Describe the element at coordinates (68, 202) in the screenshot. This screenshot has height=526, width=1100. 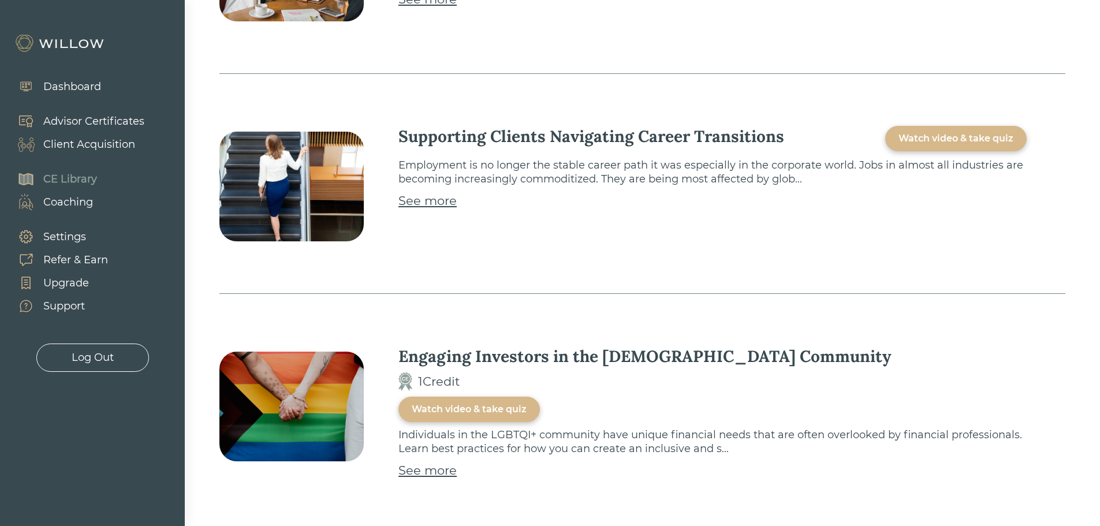
I see `div: Coaching` at that location.